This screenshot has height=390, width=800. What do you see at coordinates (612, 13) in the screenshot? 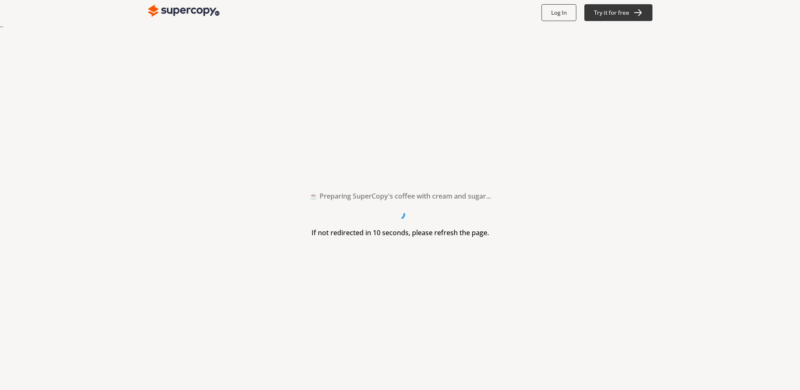
I see `b: Try it for free` at bounding box center [612, 13].